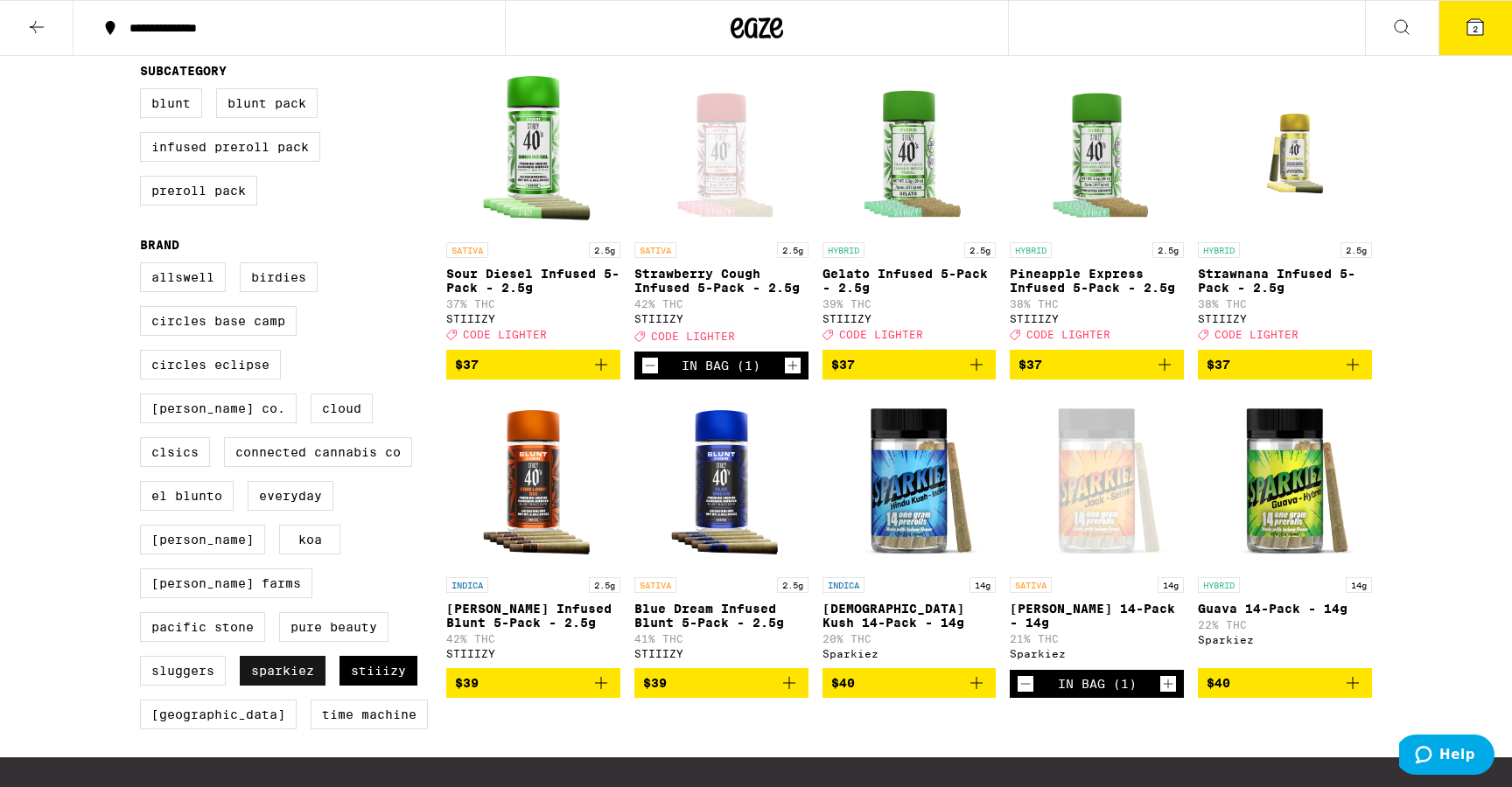 This screenshot has height=787, width=1512. What do you see at coordinates (533, 146) in the screenshot?
I see `img: STIIIZY - Sour Diesel Infused 5-Pack - 2.5g` at bounding box center [533, 146].